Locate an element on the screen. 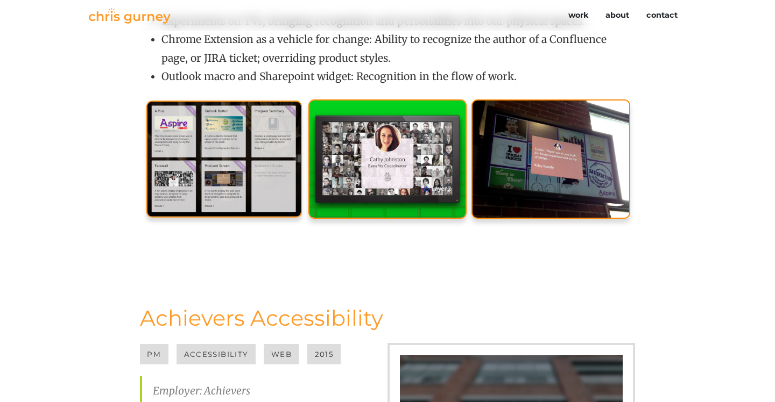 Image resolution: width=775 pixels, height=402 pixels. a: Portfolio collage prototype implemented in jQuery, using employee data from the Achievers system. is located at coordinates (387, 159).